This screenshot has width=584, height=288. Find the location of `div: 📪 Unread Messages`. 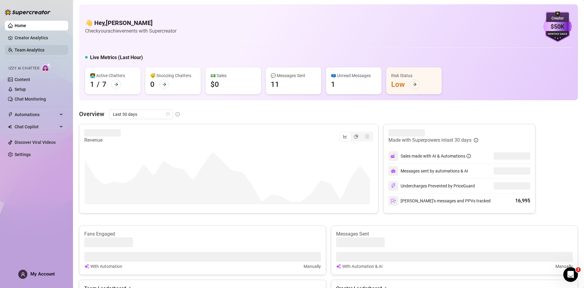

div: 📪 Unread Messages is located at coordinates (354, 75).